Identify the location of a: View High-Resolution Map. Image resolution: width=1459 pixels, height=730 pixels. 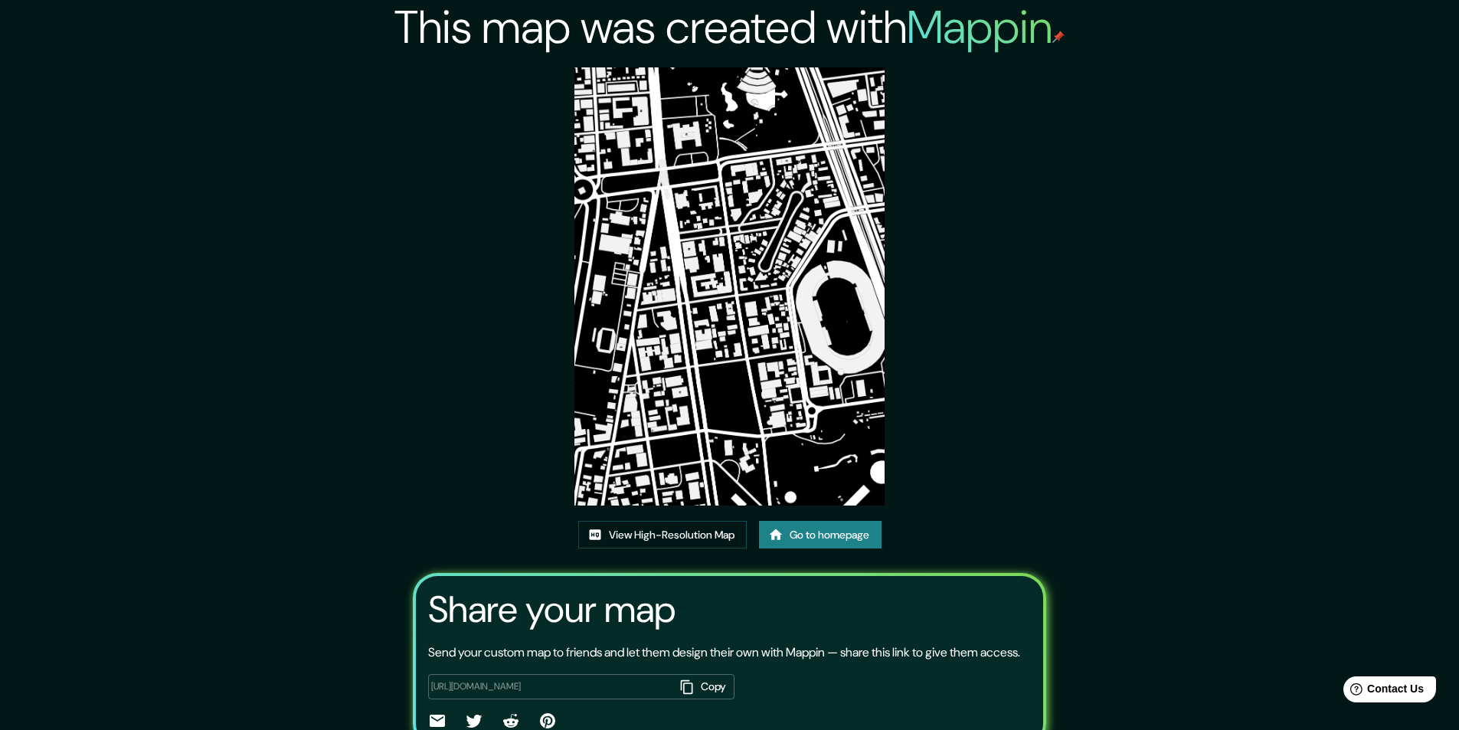
(662, 535).